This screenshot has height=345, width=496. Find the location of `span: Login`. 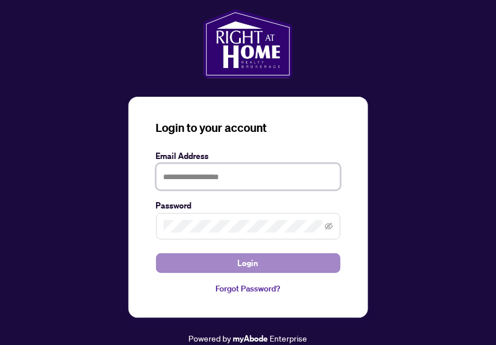

span: Login is located at coordinates (248, 263).